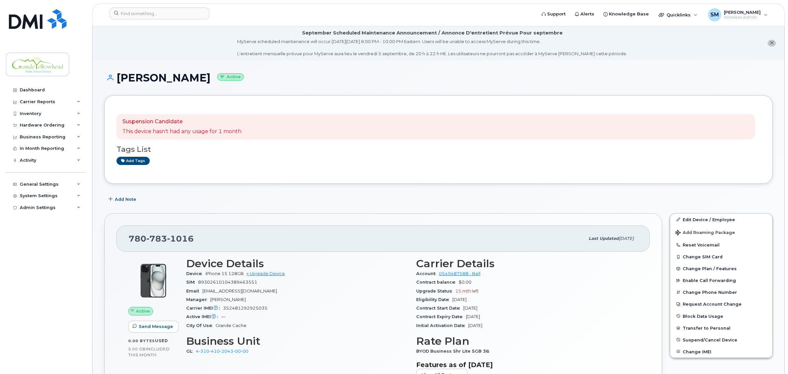 The width and height of the screenshot is (788, 374). Describe the element at coordinates (194, 291) in the screenshot. I see `span: Email` at that location.